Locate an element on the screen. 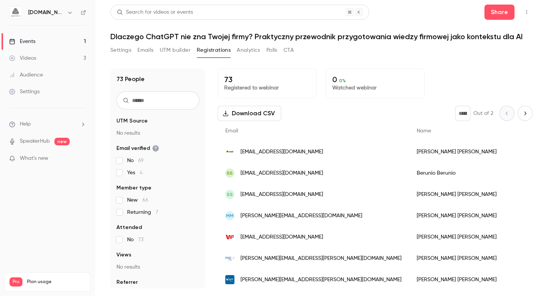 This screenshot has width=548, height=296. span: 66 is located at coordinates (145, 200).